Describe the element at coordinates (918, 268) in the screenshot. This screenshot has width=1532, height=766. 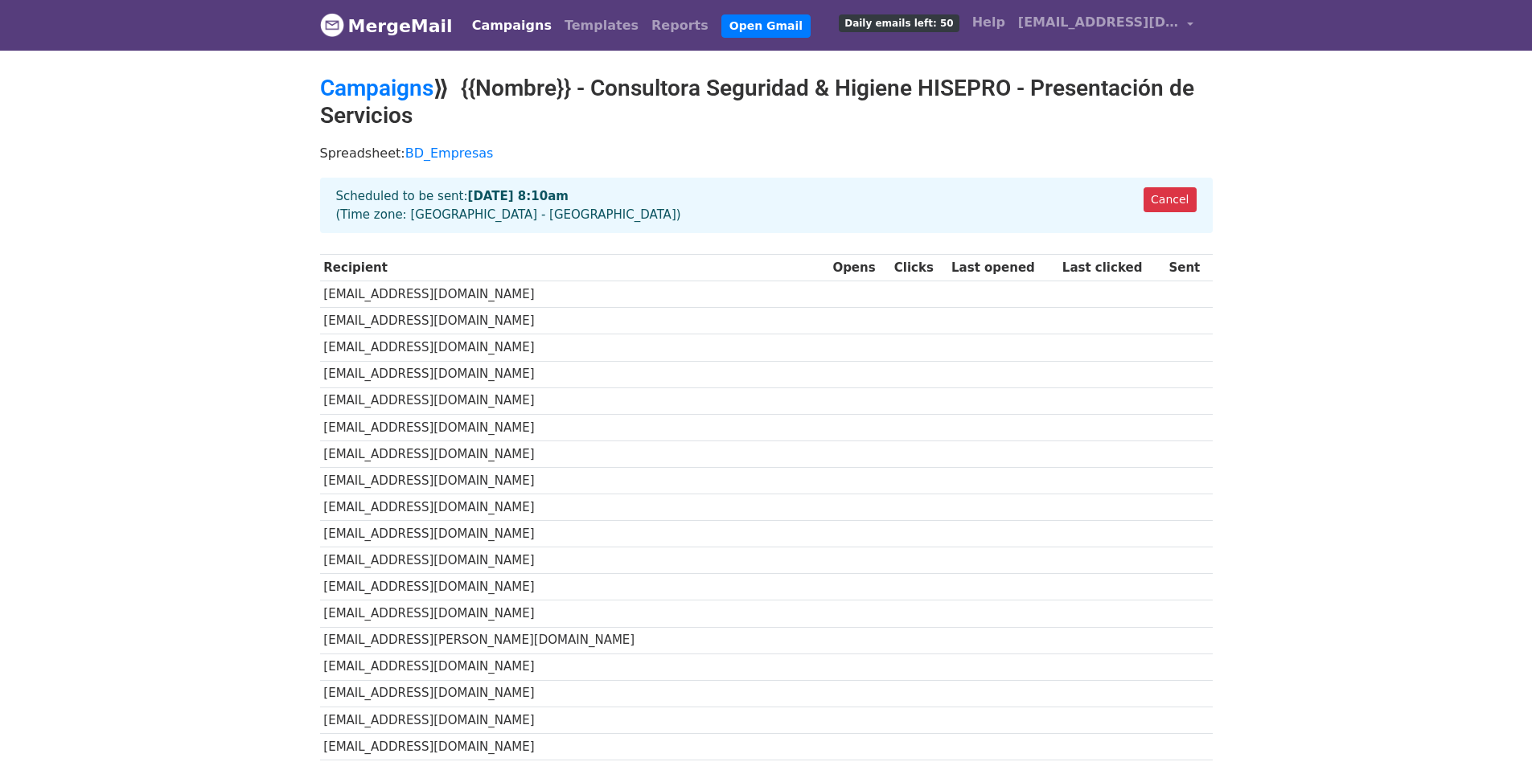
I see `th: Clicks` at that location.